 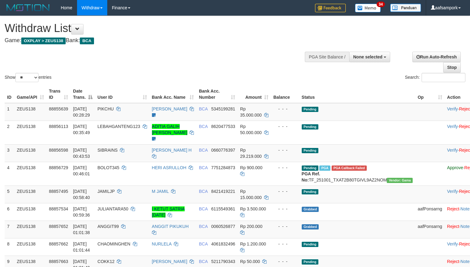 I want to click on span: Rp 35.000.000, so click(x=251, y=112).